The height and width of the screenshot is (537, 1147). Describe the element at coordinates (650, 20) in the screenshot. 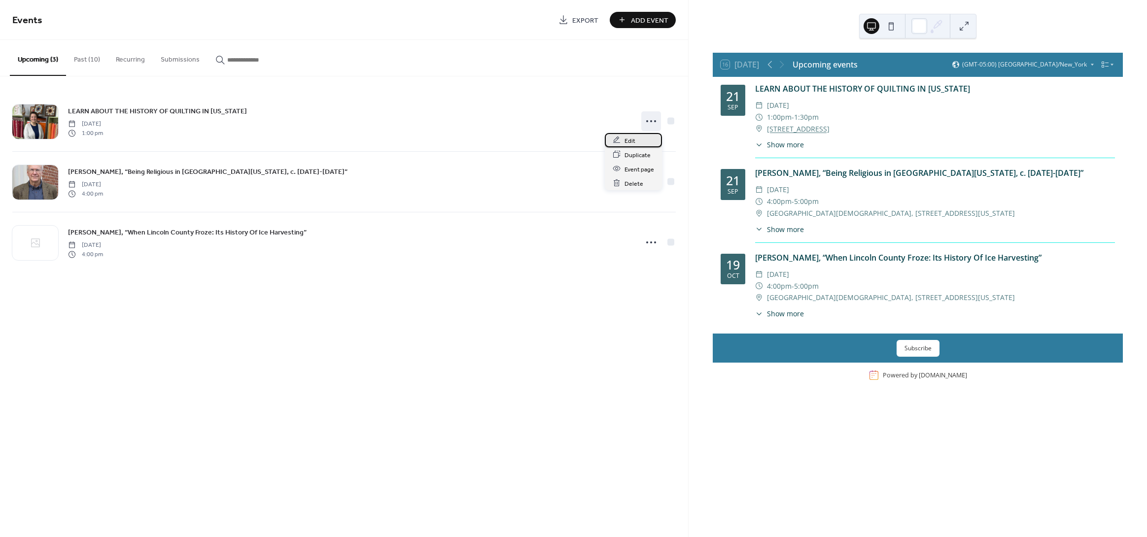

I see `span: Add Event` at that location.